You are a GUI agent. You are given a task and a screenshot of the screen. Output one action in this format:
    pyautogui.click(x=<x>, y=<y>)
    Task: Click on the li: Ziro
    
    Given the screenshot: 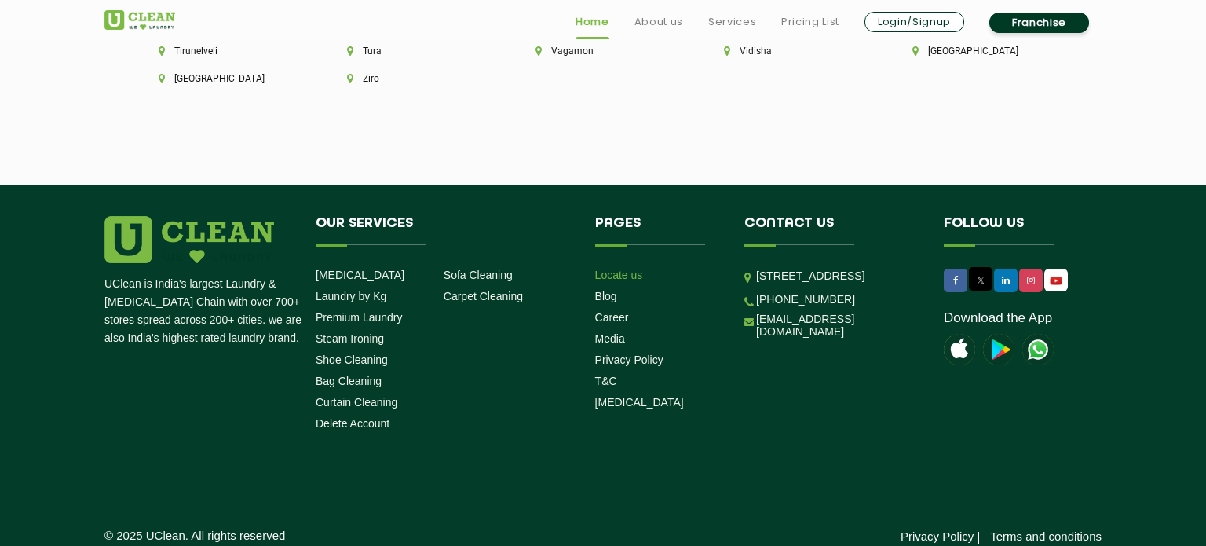 What is the action you would take?
    pyautogui.click(x=415, y=79)
    